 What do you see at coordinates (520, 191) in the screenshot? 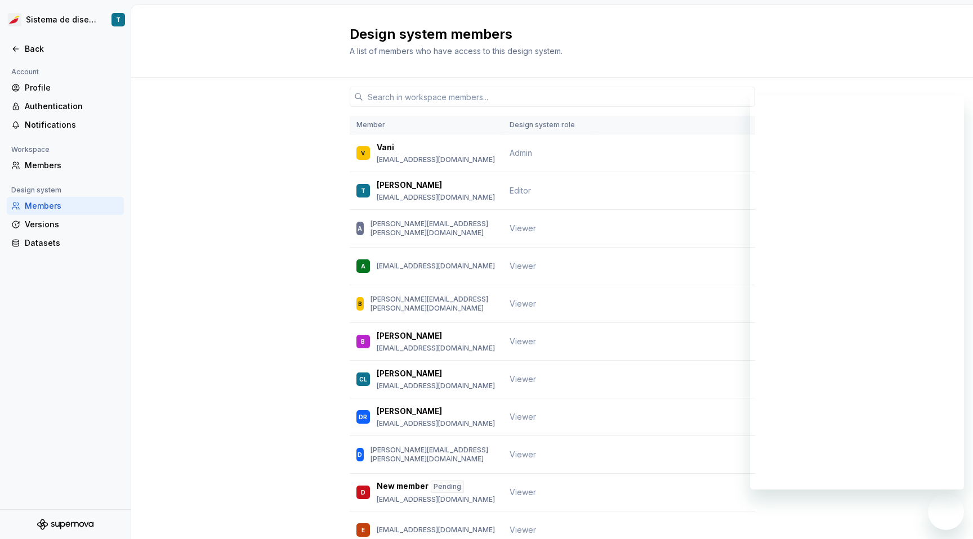
I see `span: Editor` at bounding box center [520, 191].